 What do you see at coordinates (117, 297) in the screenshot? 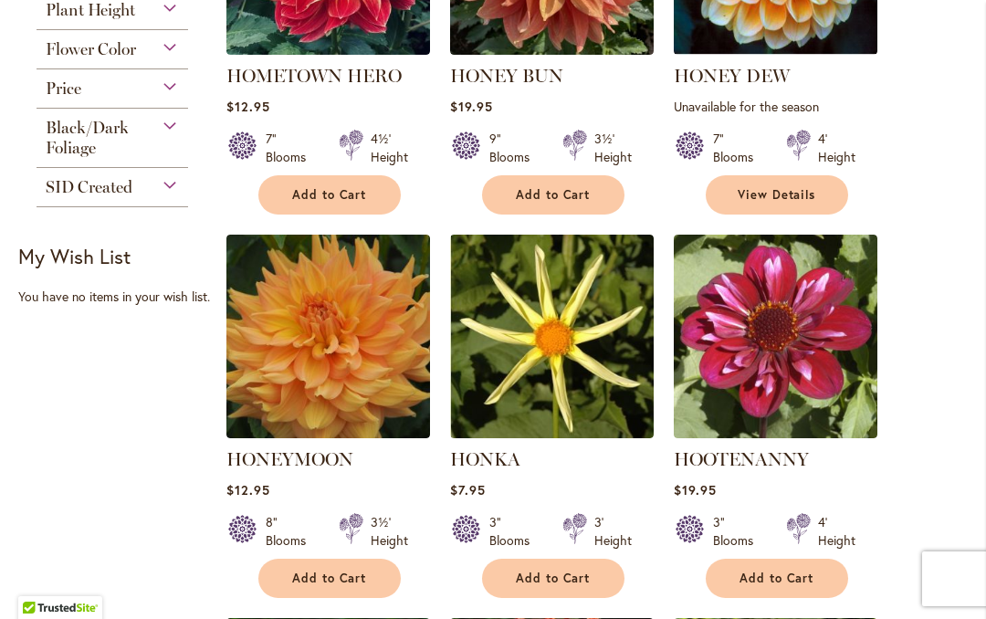
I see `div: You have no items in your wish list.` at bounding box center [117, 297].